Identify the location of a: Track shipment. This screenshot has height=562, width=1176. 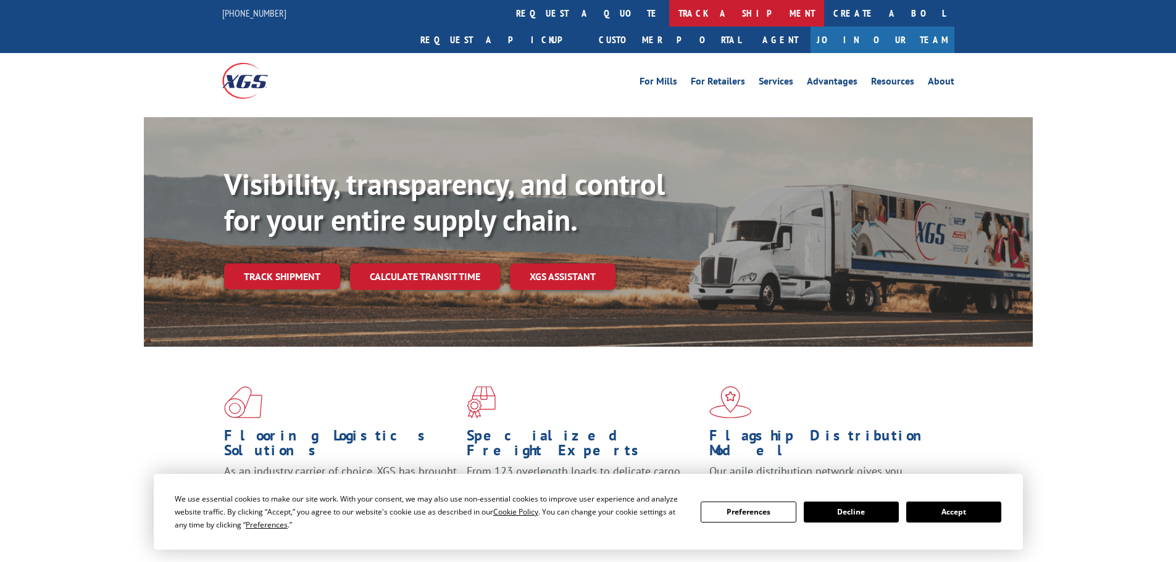
(282, 277).